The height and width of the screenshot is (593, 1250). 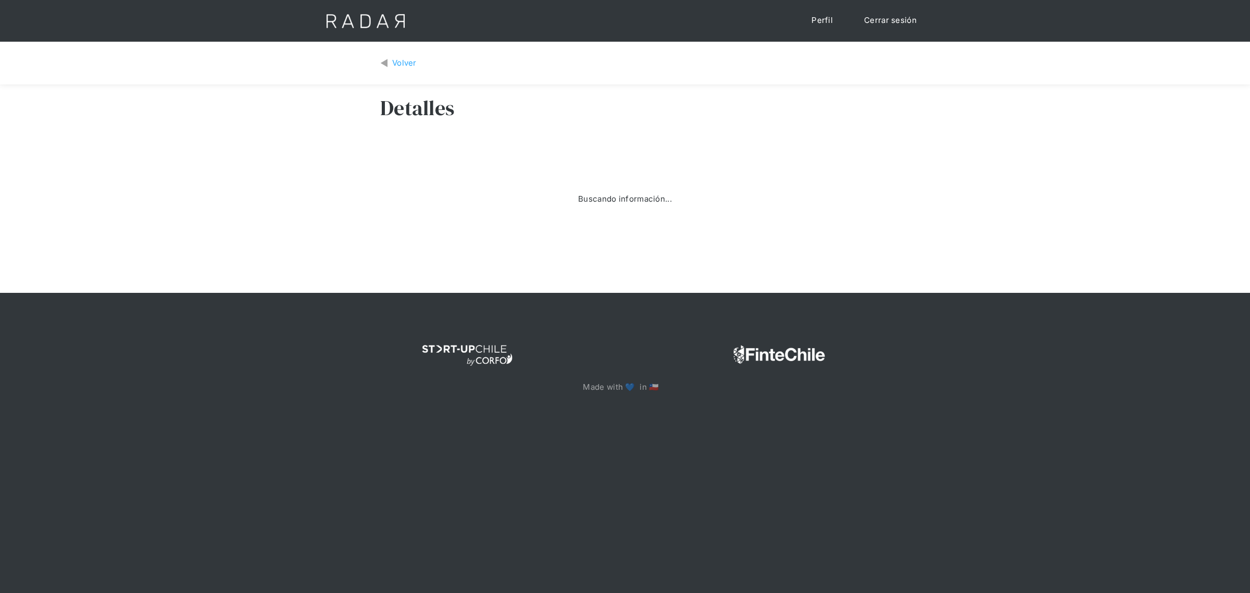 I want to click on p: Made with 💙 in 🇨🇱, so click(x=624, y=387).